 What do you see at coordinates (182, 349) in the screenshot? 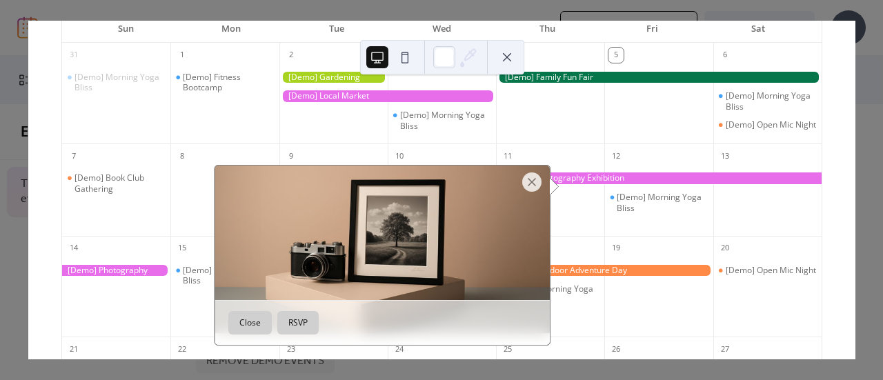
I see `div: 22` at bounding box center [182, 349].